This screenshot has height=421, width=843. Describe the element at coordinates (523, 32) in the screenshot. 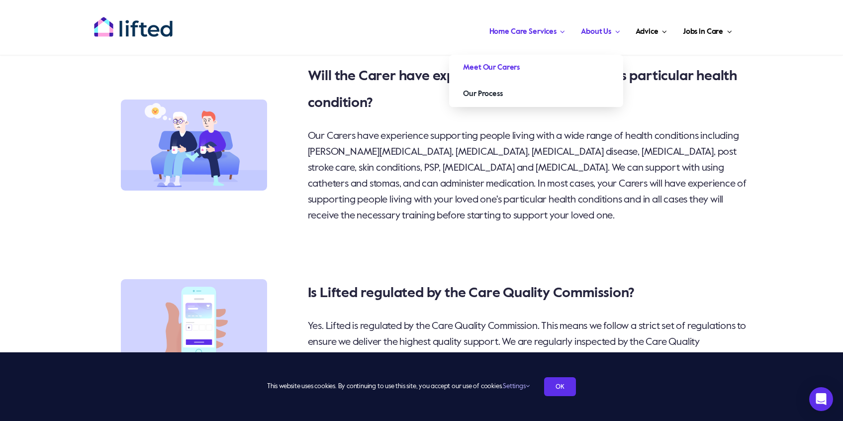

I see `span: Home Care Services` at that location.